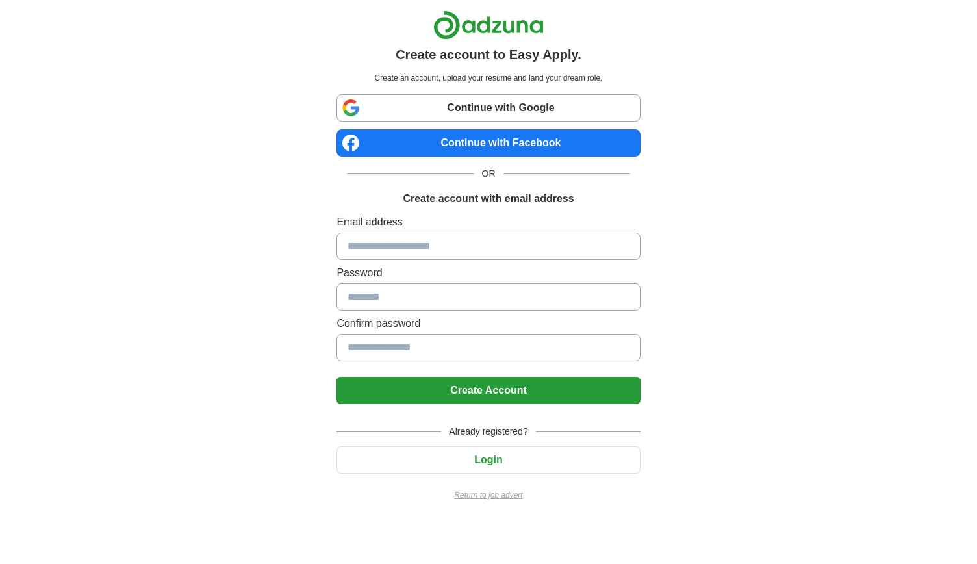 The height and width of the screenshot is (564, 977). What do you see at coordinates (488, 25) in the screenshot?
I see `img: Adzuna logo` at bounding box center [488, 25].